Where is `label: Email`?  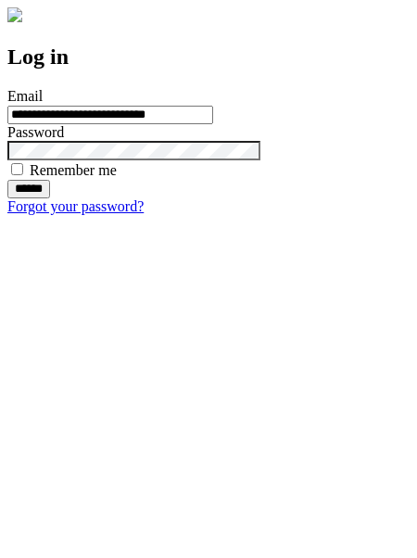
label: Email is located at coordinates (25, 95).